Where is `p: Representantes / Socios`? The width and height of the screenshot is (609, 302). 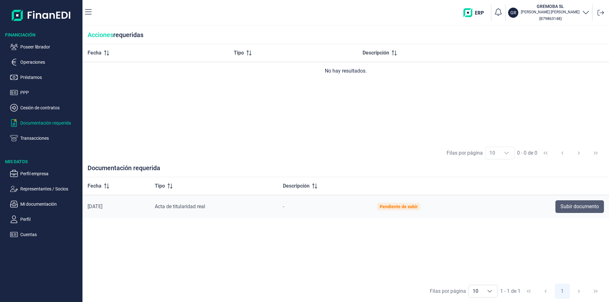 p: Representantes / Socios is located at coordinates (50, 189).